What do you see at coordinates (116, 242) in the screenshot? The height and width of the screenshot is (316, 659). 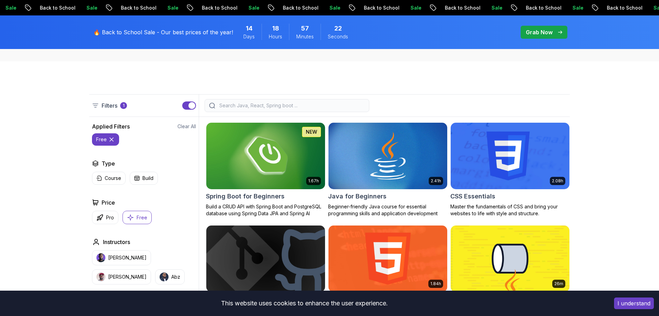 I see `h2: Instructors` at bounding box center [116, 242].